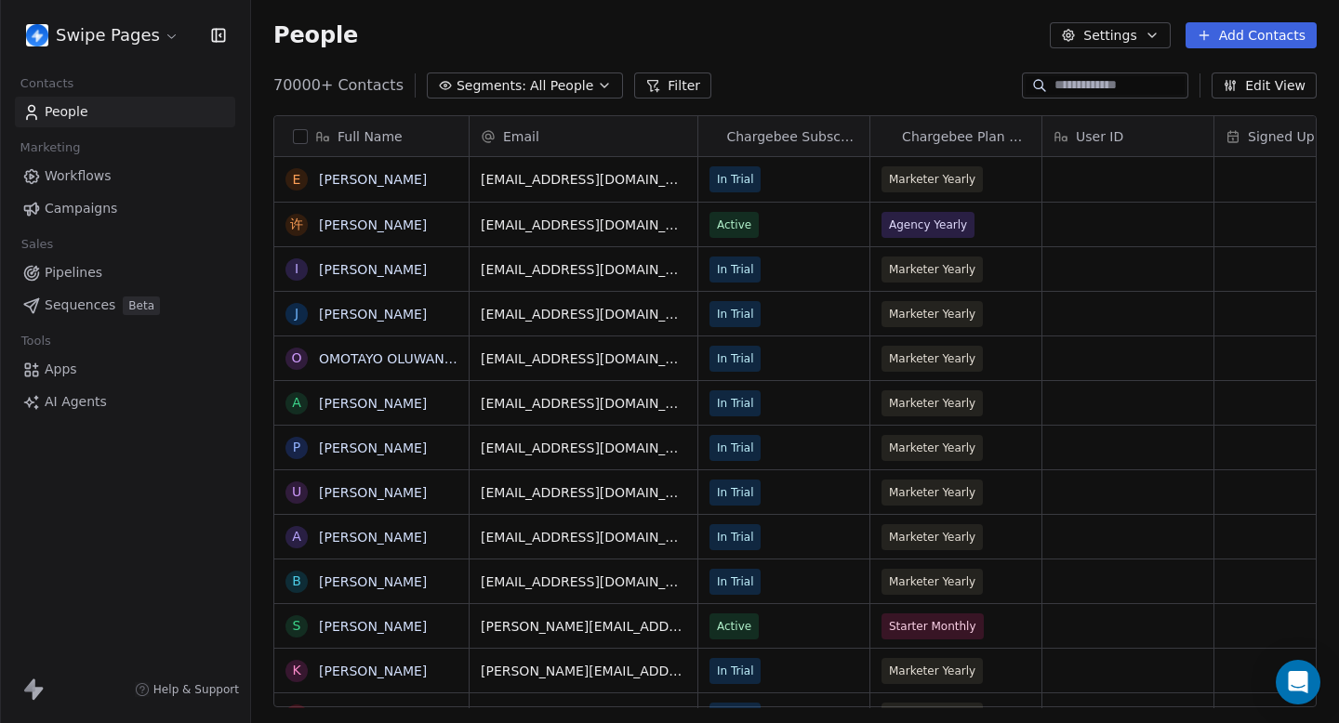  What do you see at coordinates (73, 272) in the screenshot?
I see `span: Pipelines` at bounding box center [73, 272].